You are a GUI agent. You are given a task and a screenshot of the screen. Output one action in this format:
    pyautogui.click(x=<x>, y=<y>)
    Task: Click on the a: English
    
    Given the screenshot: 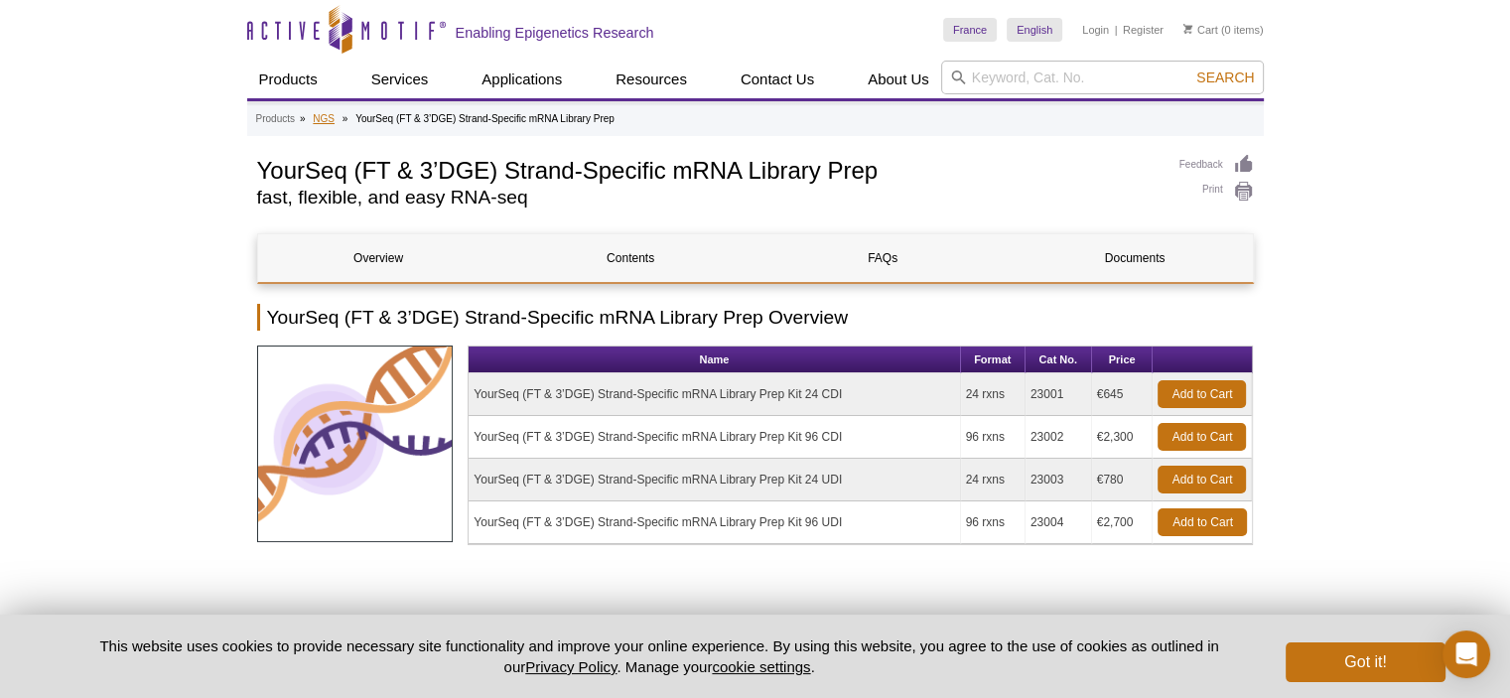 What is the action you would take?
    pyautogui.click(x=1034, y=30)
    